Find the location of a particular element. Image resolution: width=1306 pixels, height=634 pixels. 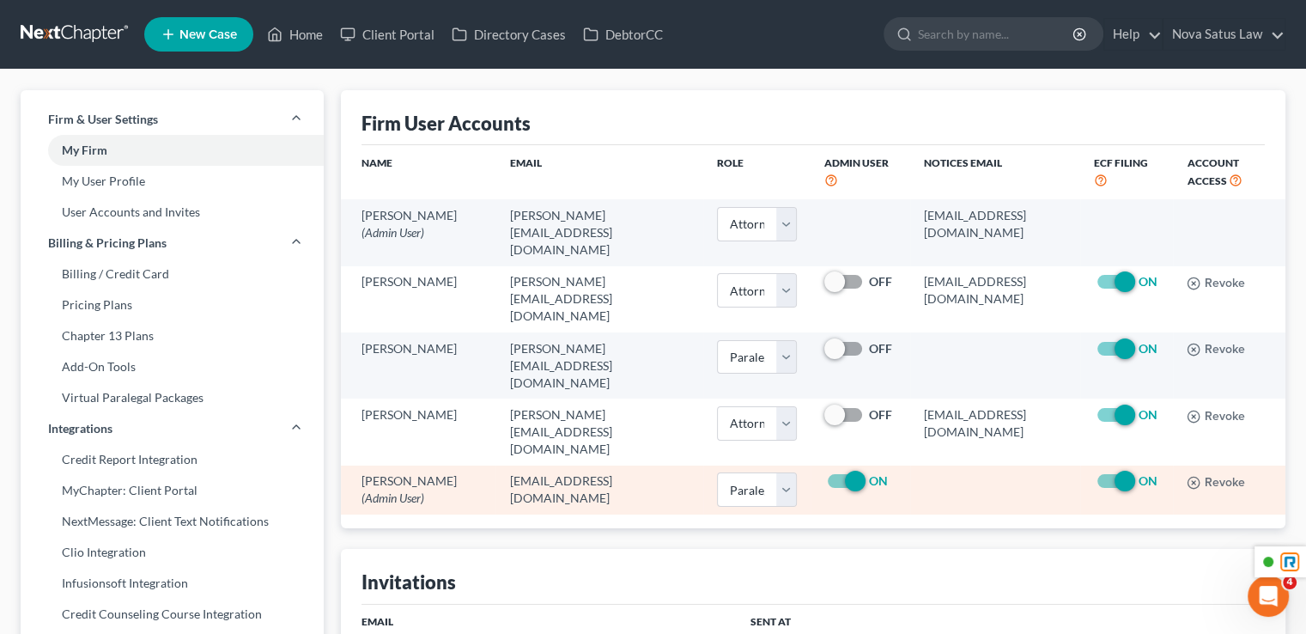

a: Pricing Plans is located at coordinates (172, 305).